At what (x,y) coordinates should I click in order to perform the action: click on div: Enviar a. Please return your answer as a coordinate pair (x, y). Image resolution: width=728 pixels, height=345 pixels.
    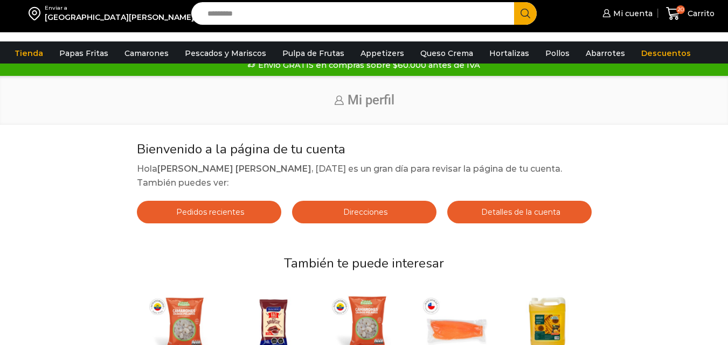
    Looking at the image, I should click on (130, 8).